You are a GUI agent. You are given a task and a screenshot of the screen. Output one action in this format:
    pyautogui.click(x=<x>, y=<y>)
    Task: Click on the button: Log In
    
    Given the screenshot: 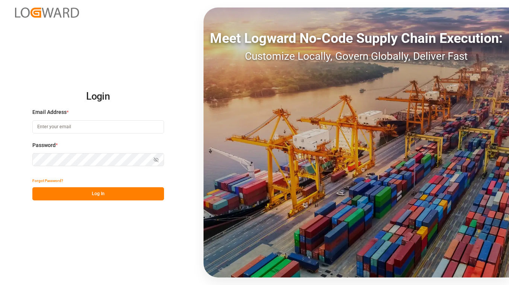 What is the action you would take?
    pyautogui.click(x=98, y=194)
    